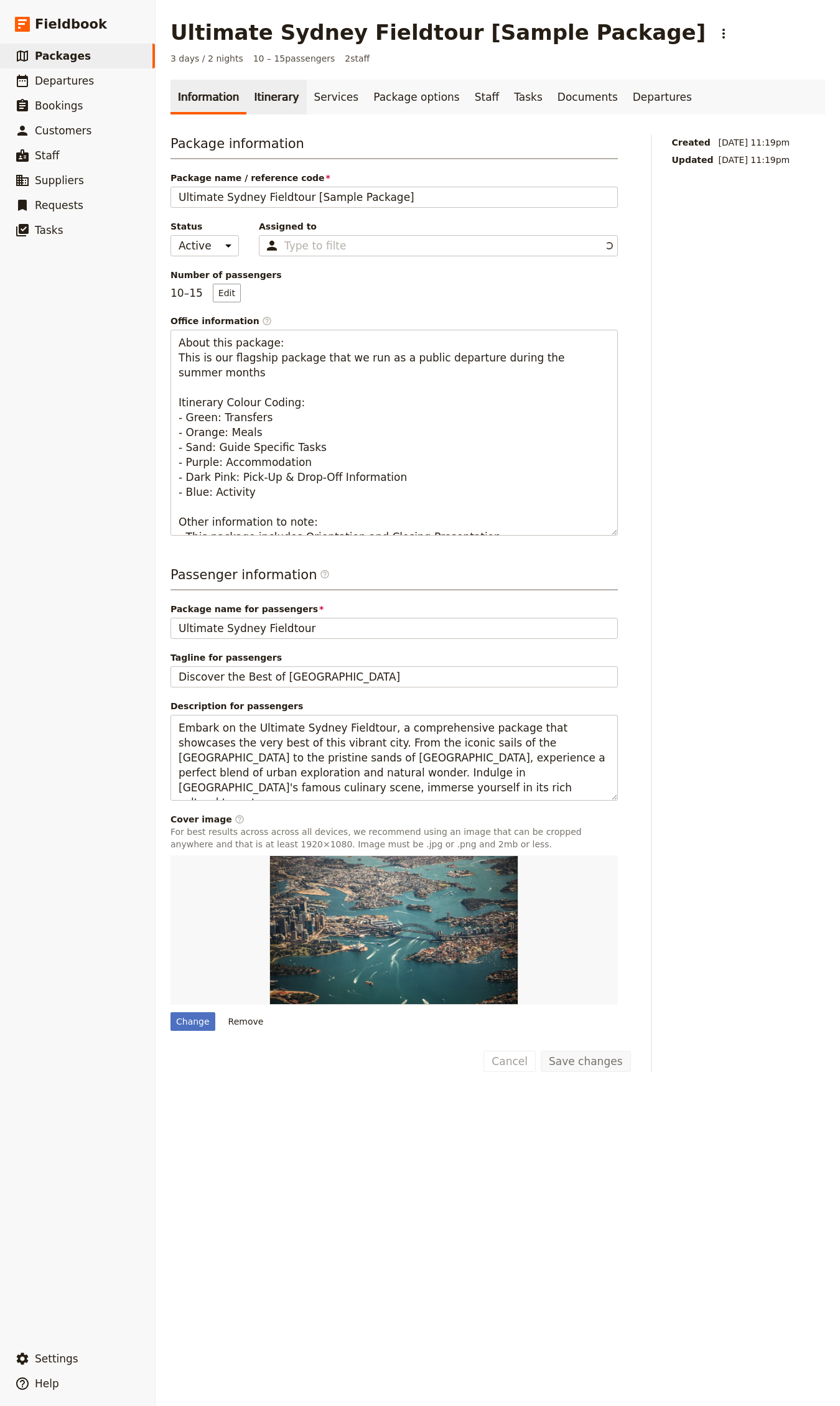 The height and width of the screenshot is (1406, 840). I want to click on a: Documents, so click(588, 97).